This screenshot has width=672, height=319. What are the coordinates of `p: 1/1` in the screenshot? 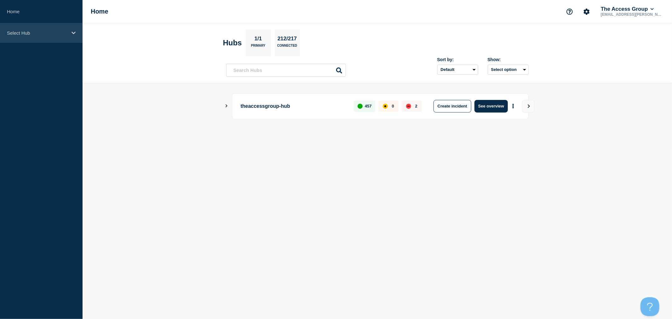 It's located at (258, 40).